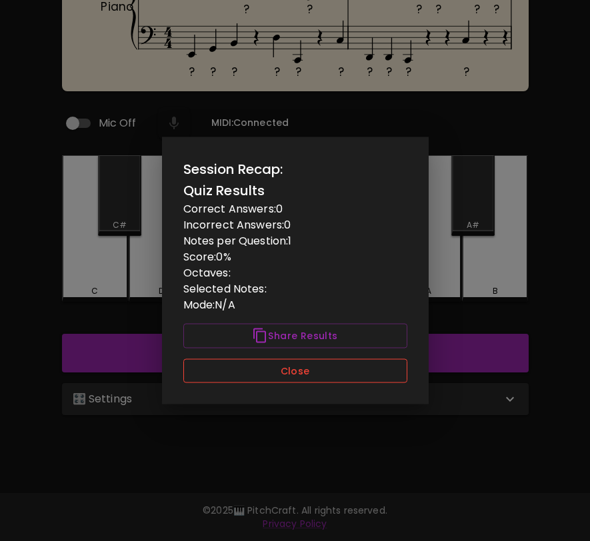  I want to click on button: Close, so click(295, 371).